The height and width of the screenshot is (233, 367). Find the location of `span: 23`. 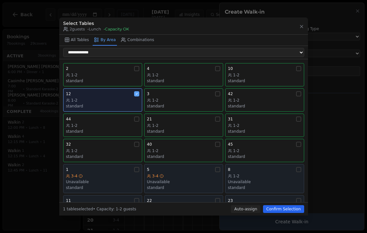

span: 23 is located at coordinates (230, 201).